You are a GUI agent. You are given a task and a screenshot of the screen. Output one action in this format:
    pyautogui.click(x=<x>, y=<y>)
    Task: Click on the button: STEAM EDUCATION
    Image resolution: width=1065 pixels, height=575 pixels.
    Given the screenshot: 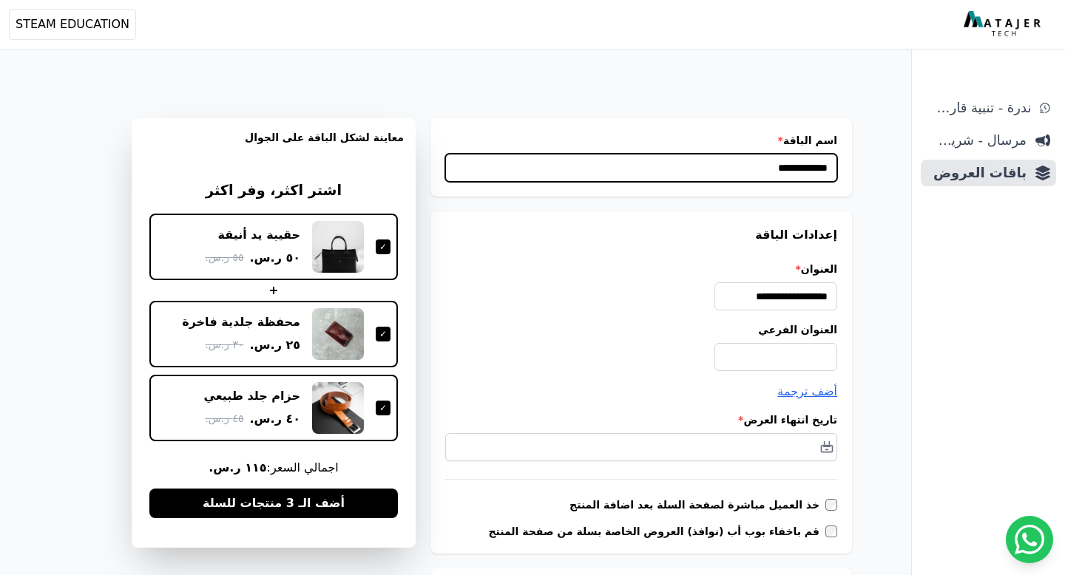 What is the action you would take?
    pyautogui.click(x=72, y=24)
    